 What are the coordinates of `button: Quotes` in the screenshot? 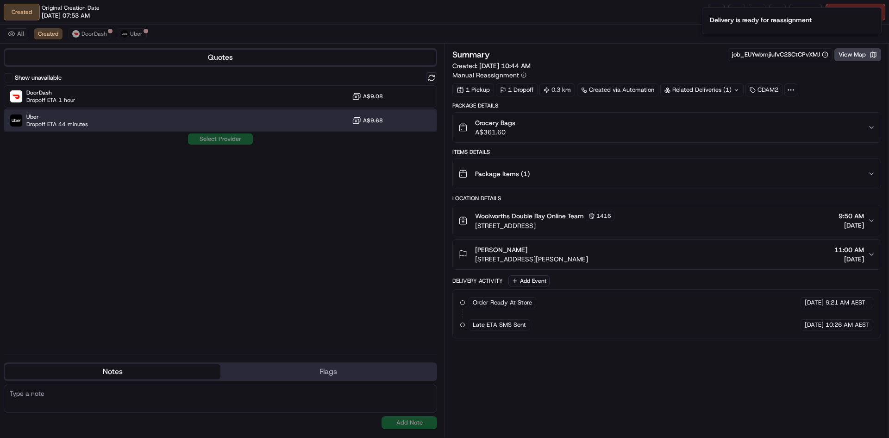 It's located at (220, 57).